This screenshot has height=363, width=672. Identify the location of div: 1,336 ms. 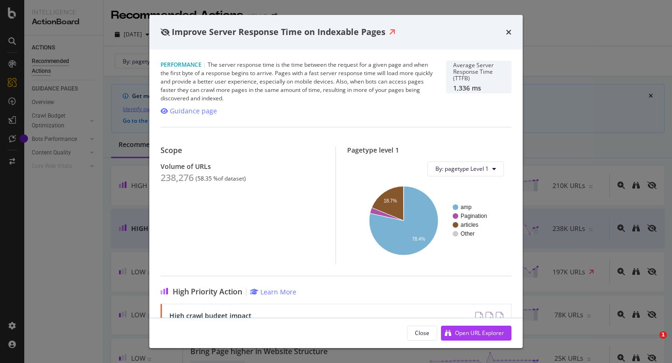
(479, 88).